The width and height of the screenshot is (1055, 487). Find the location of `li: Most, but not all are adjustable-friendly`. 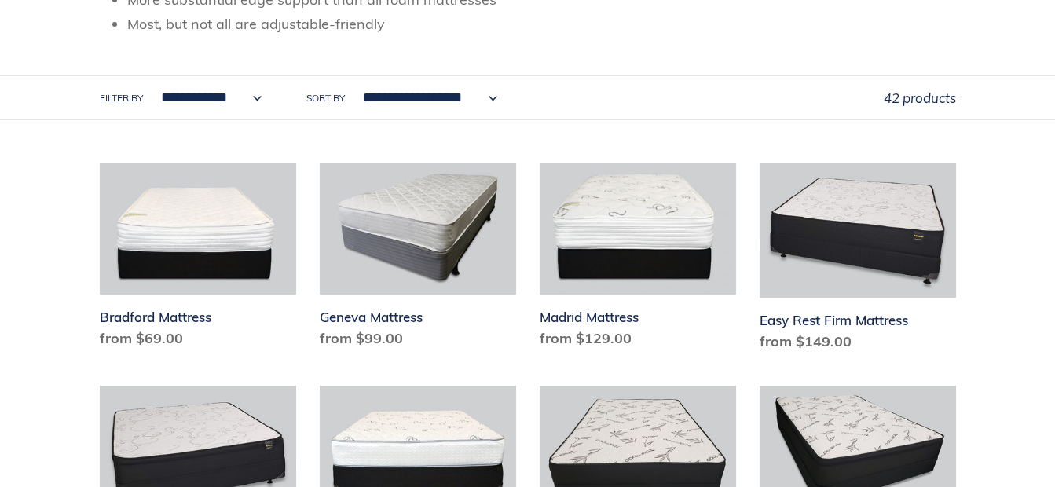

li: Most, but not all are adjustable-friendly is located at coordinates (541, 24).